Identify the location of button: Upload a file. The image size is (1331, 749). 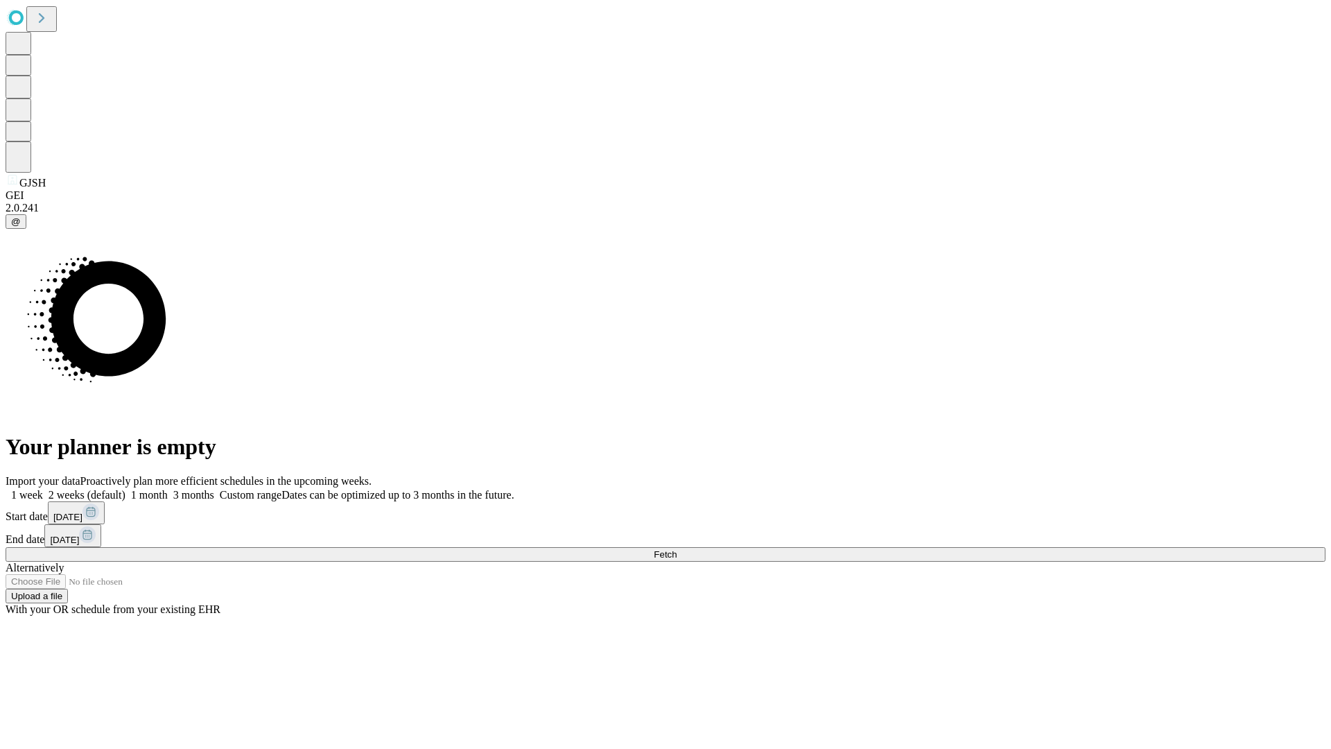
(37, 596).